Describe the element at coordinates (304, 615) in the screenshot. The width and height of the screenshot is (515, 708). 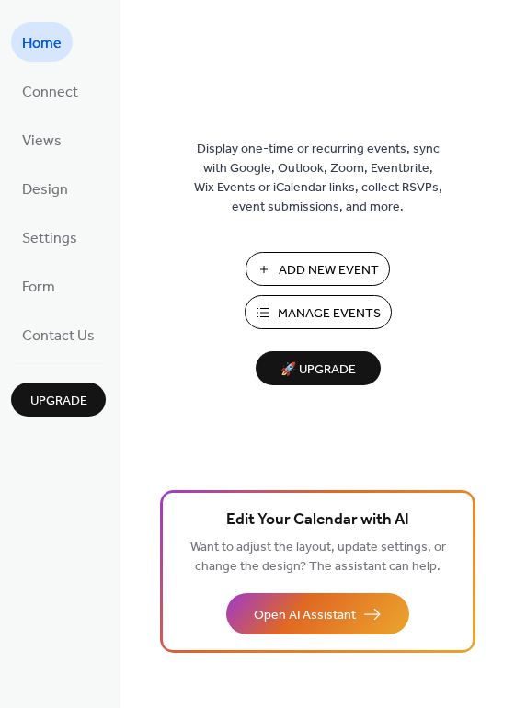
I see `span: Open AI Assistant` at that location.